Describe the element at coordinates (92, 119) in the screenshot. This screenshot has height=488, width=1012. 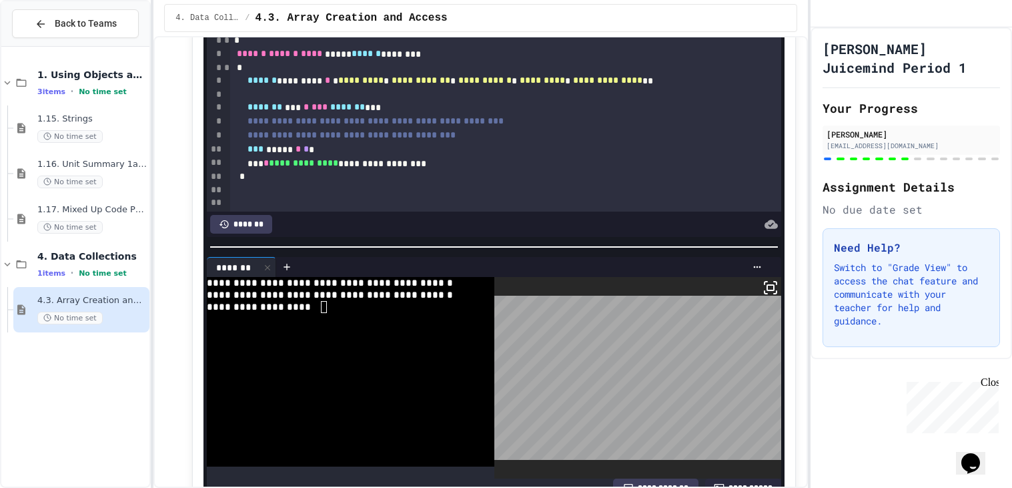
I see `span: 1.15. Strings` at that location.